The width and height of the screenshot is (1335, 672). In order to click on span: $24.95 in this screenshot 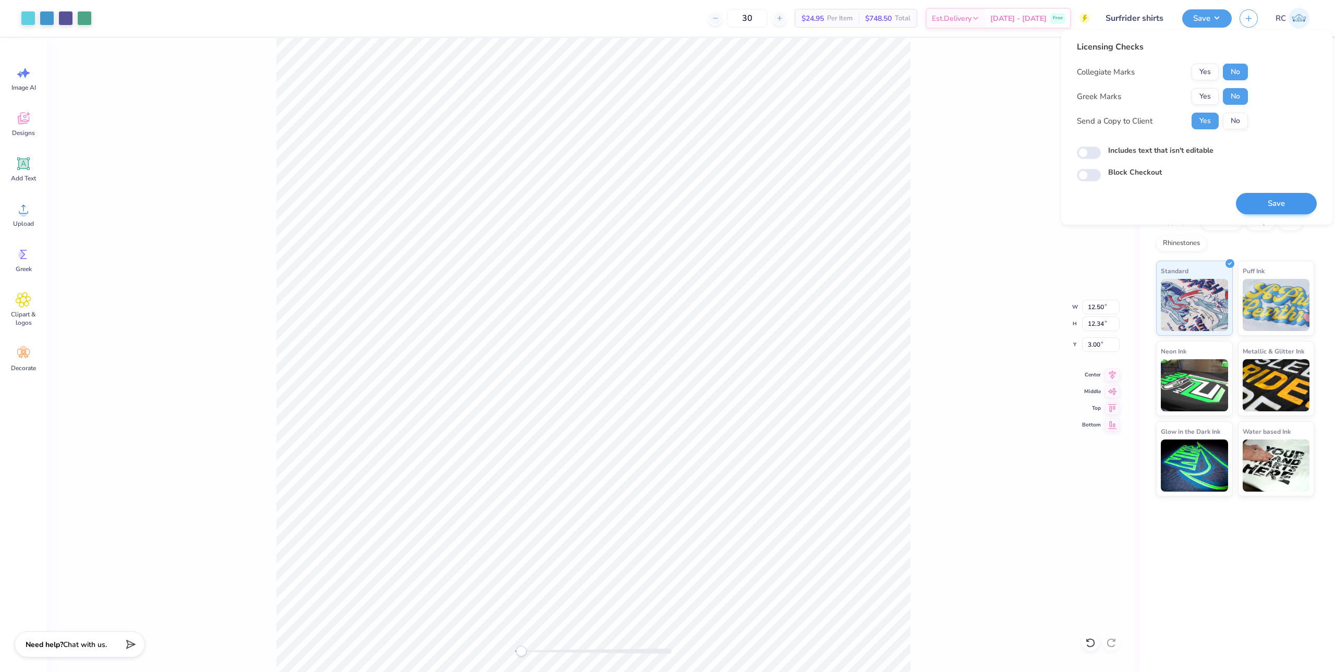, I will do `click(812, 18)`.